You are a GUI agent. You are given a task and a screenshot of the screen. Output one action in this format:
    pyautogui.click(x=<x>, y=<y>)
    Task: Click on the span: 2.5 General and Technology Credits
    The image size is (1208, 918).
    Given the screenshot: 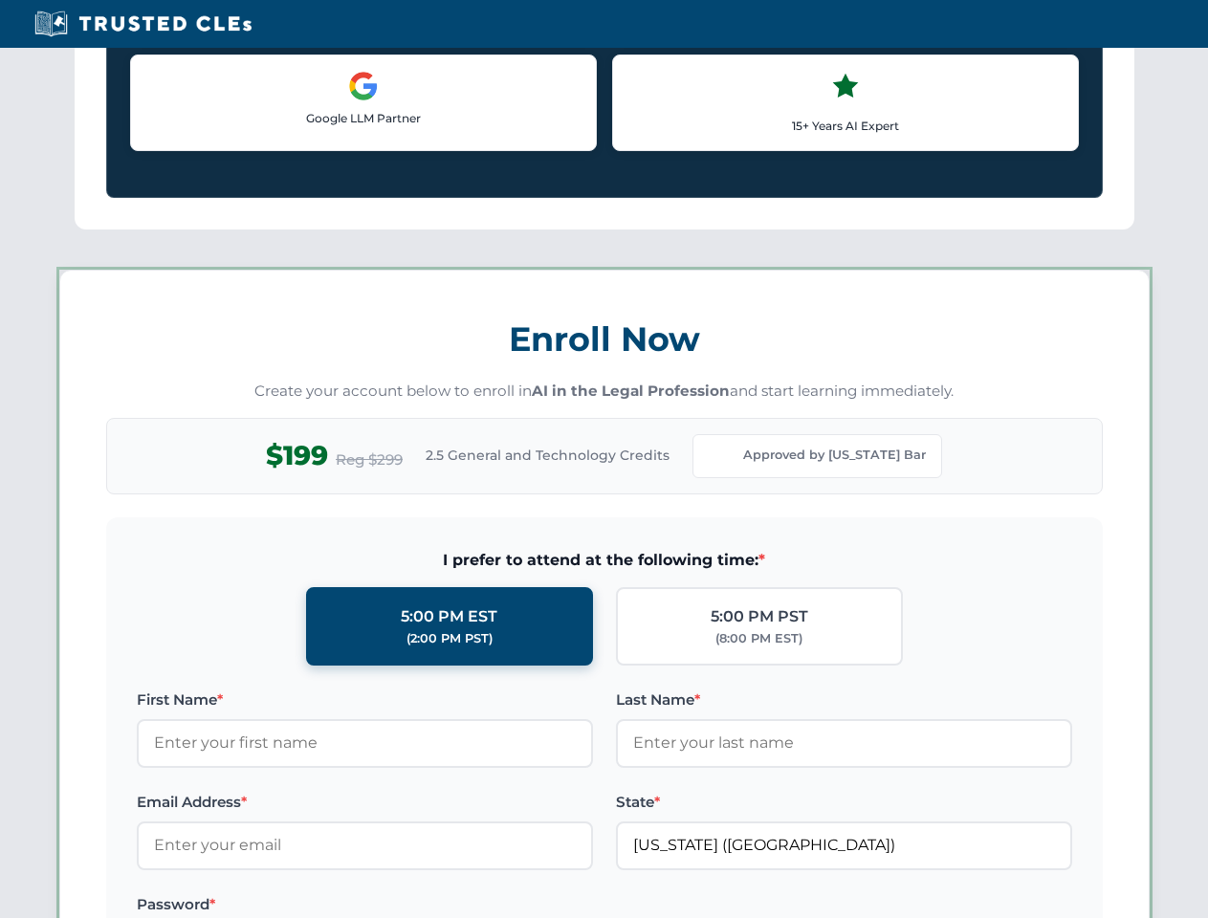 What is the action you would take?
    pyautogui.click(x=547, y=455)
    